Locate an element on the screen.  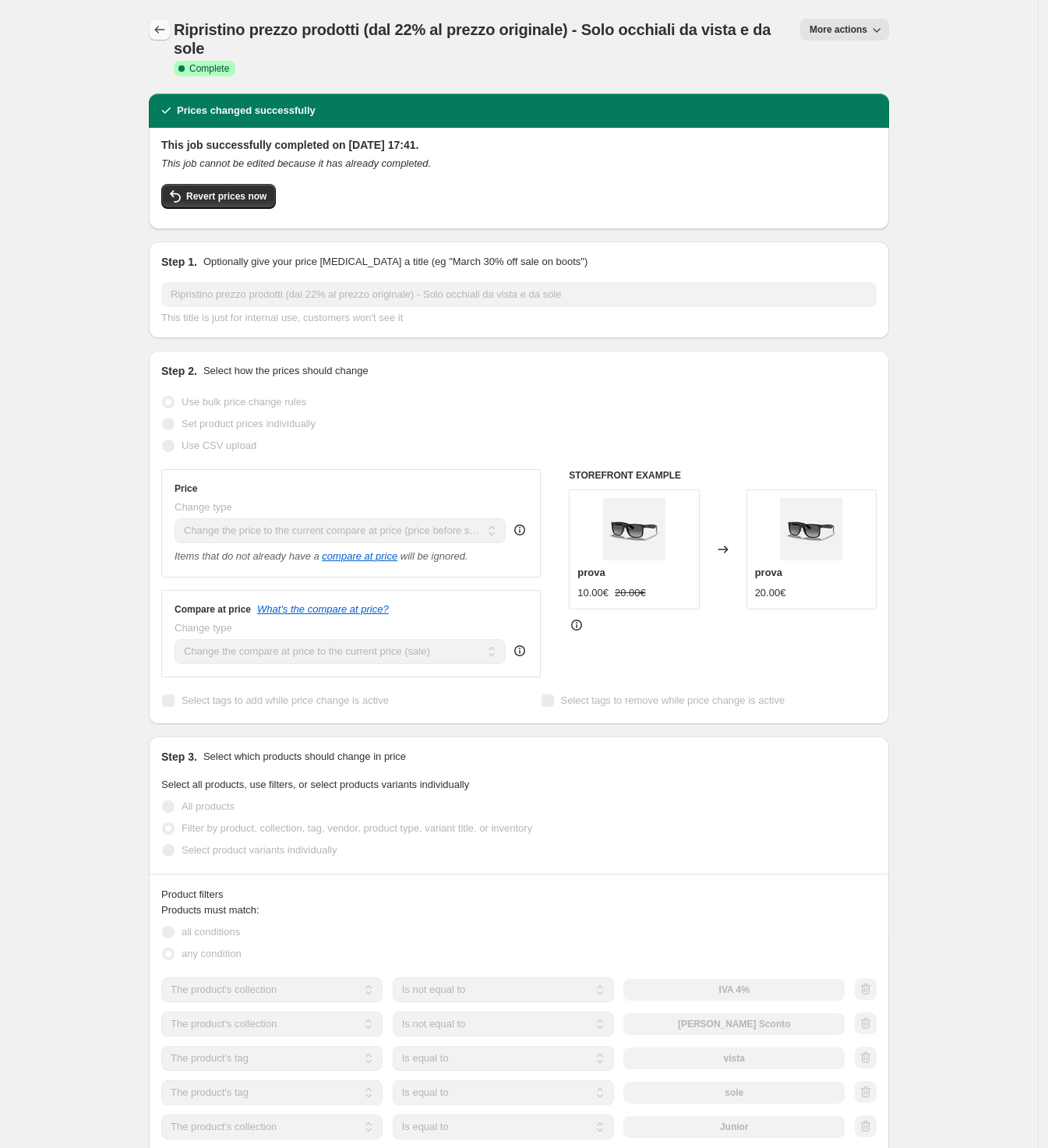
input: 30% off holiday sale is located at coordinates (519, 294).